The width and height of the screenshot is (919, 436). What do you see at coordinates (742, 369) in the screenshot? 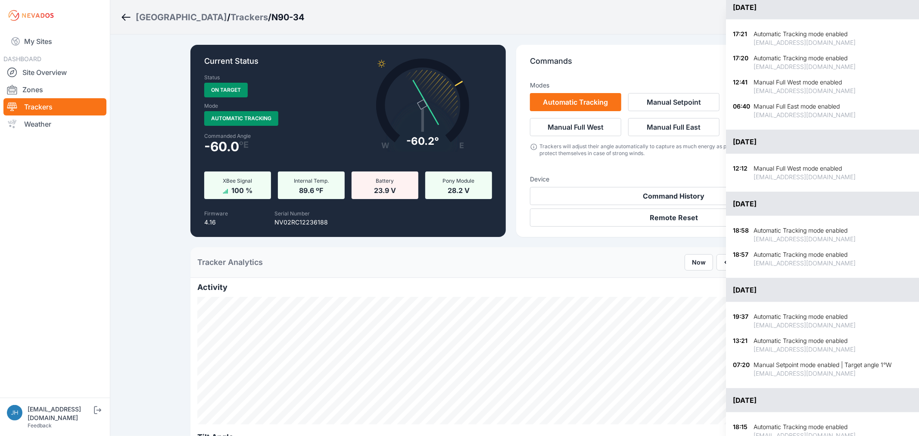
I see `div: 07:20` at bounding box center [742, 369].